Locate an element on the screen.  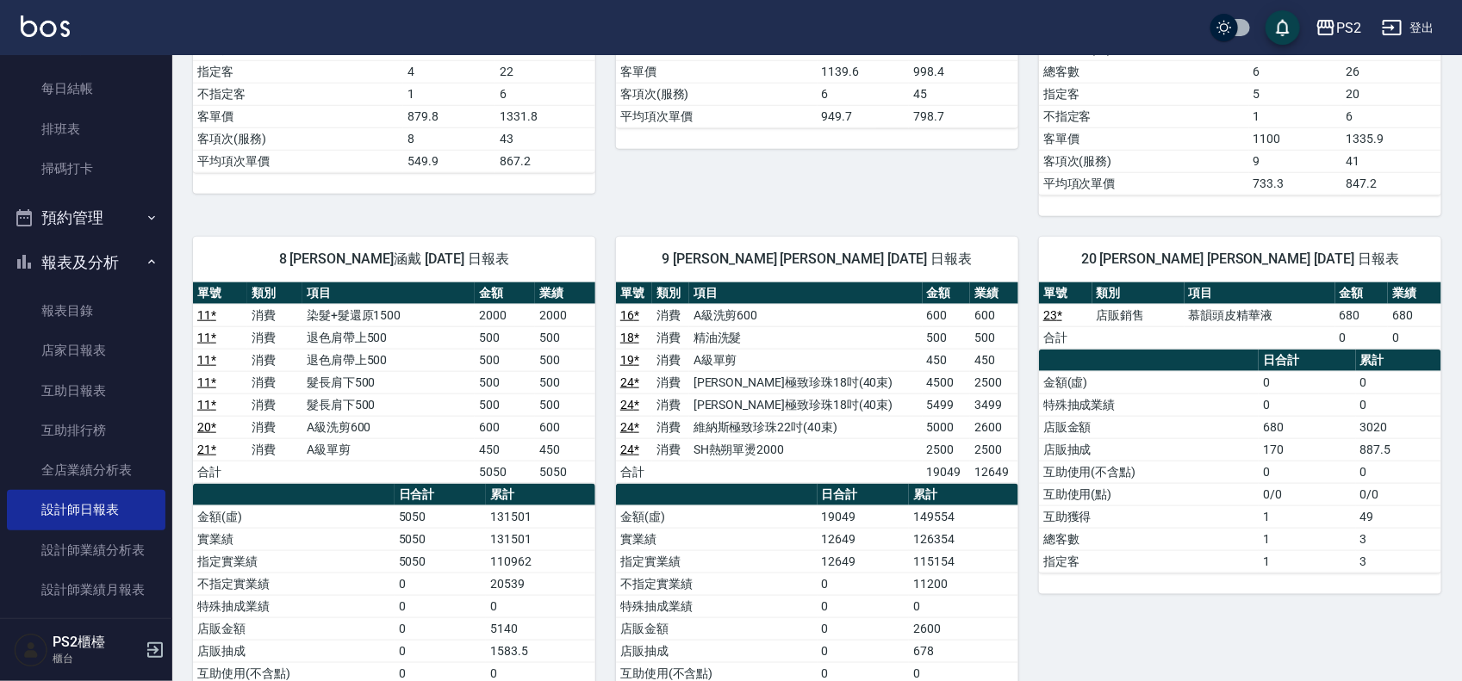
td: 精油洗髮 is located at coordinates (805, 338).